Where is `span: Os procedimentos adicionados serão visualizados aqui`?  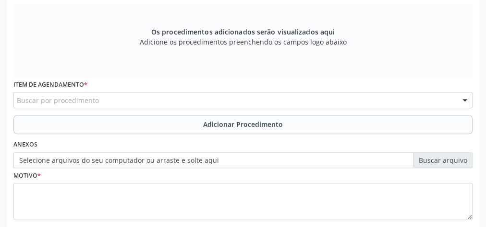 span: Os procedimentos adicionados serão visualizados aqui is located at coordinates (243, 32).